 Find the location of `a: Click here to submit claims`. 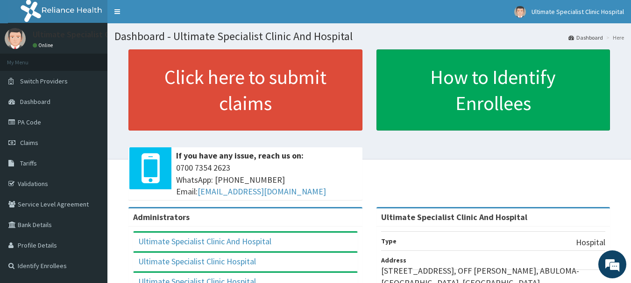

a: Click here to submit claims is located at coordinates (245, 90).